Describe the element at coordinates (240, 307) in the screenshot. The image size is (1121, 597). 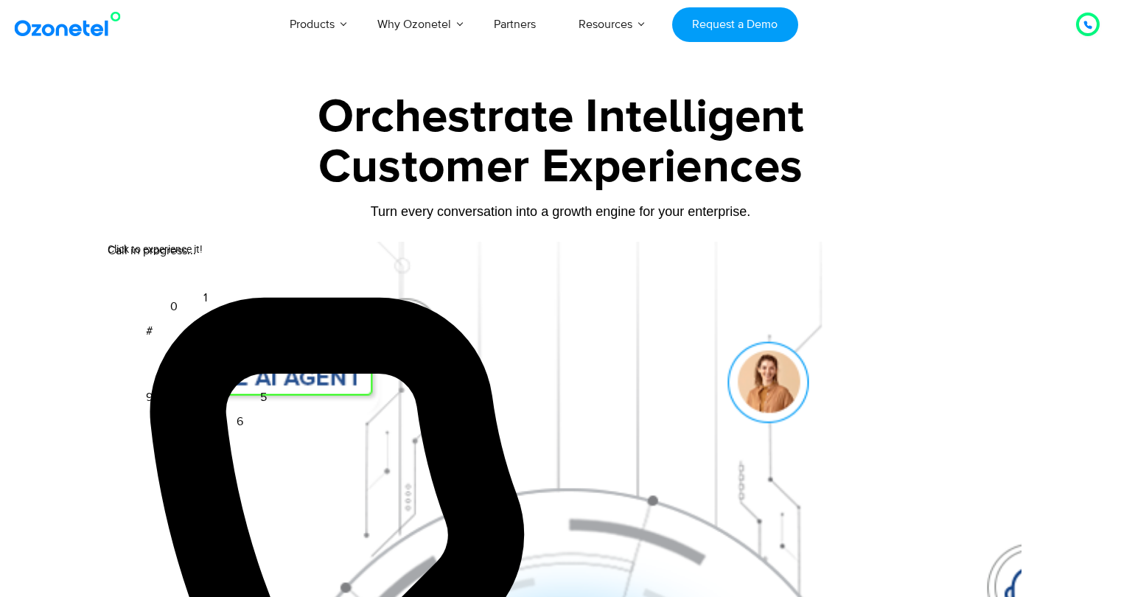
I see `div: 2` at that location.